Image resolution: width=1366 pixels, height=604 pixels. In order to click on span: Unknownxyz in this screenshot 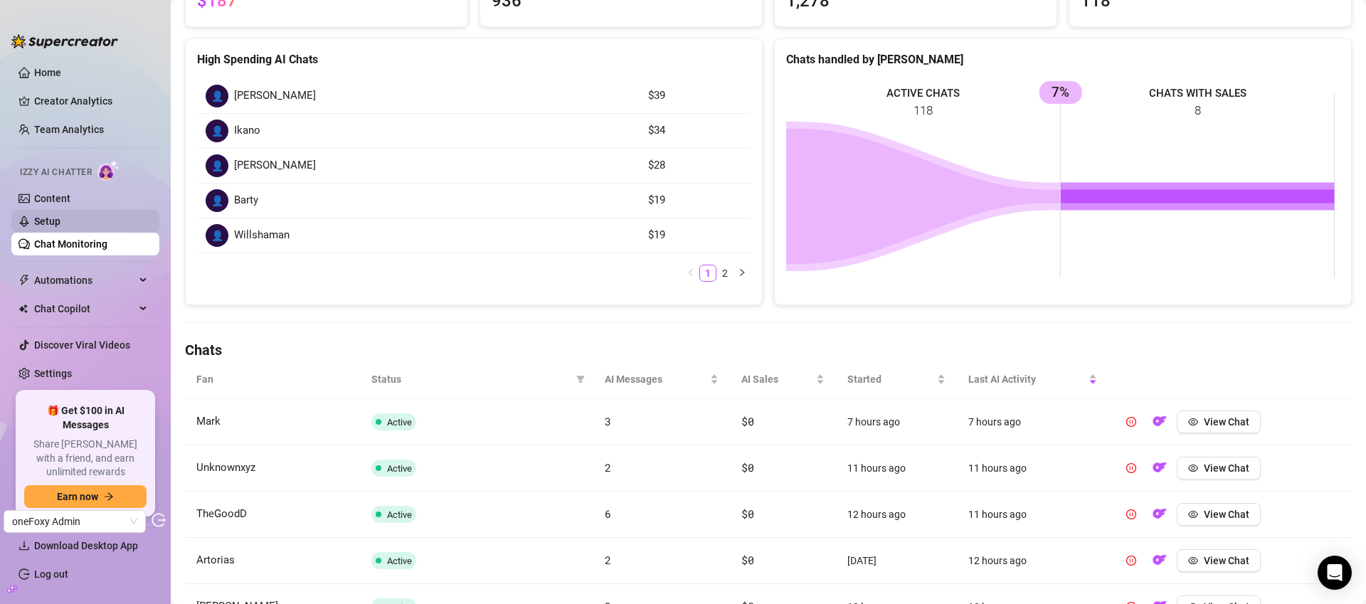, I will do `click(226, 467)`.